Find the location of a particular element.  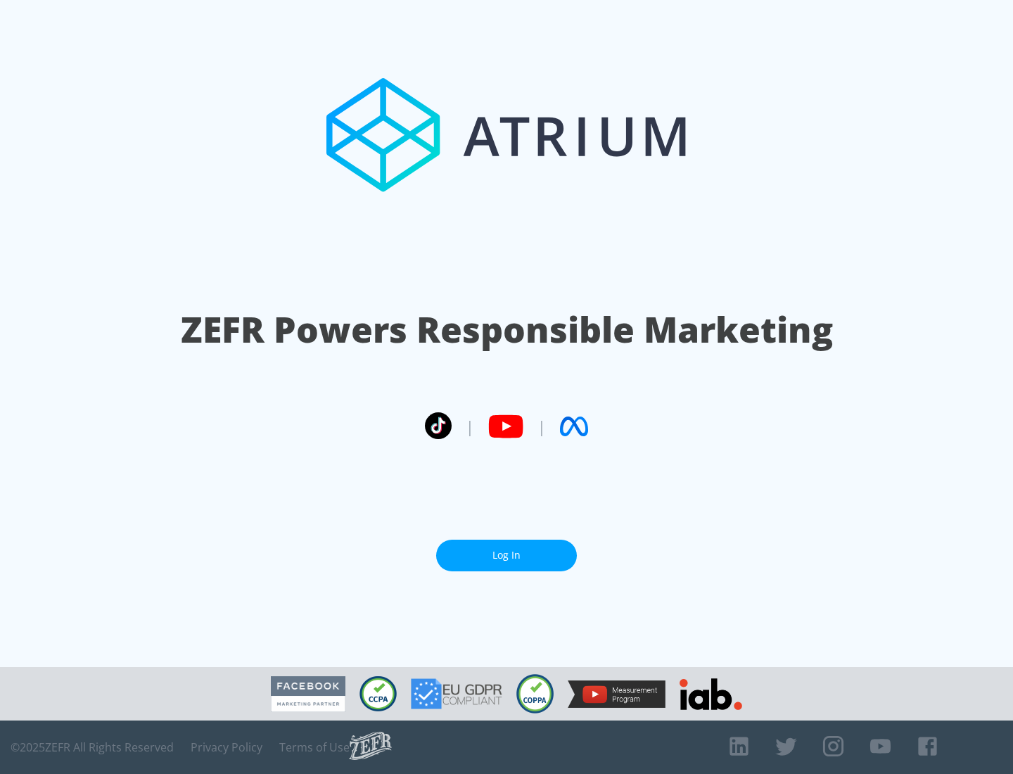

h1: ZEFR Powers Responsible Marketing is located at coordinates (507, 329).